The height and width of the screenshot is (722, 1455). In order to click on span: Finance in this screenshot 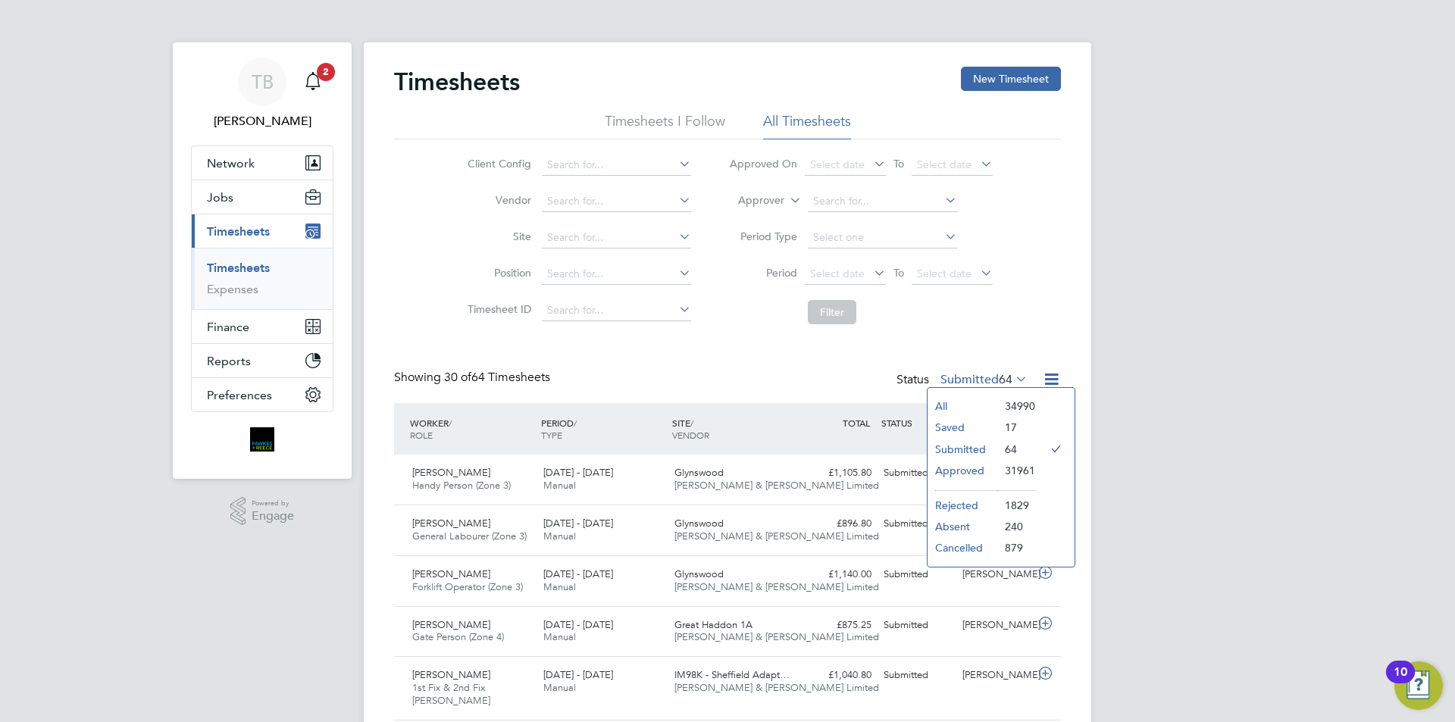, I will do `click(228, 327)`.